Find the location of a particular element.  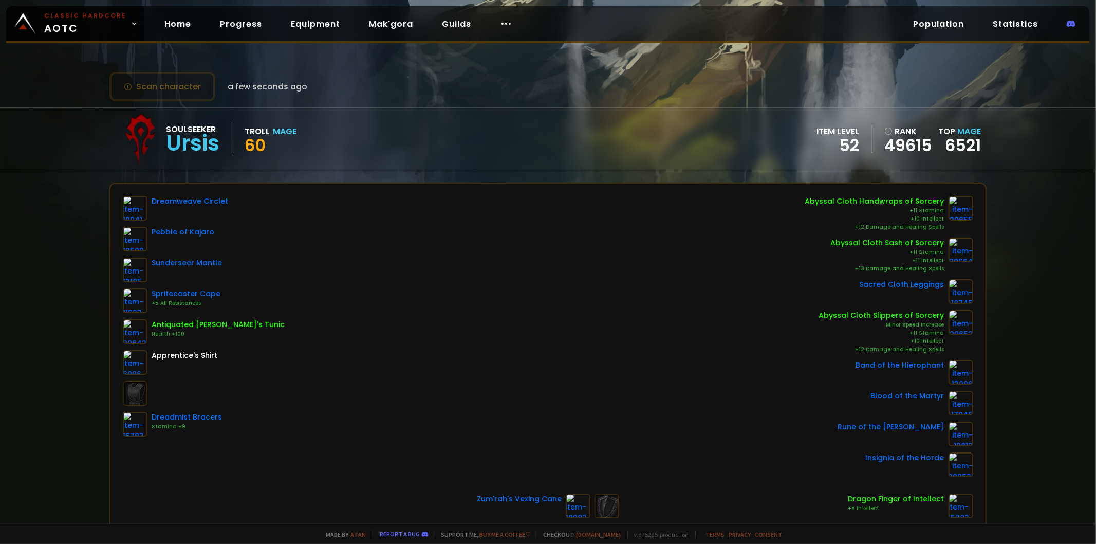

a: Buy me a coffee is located at coordinates (505, 534).